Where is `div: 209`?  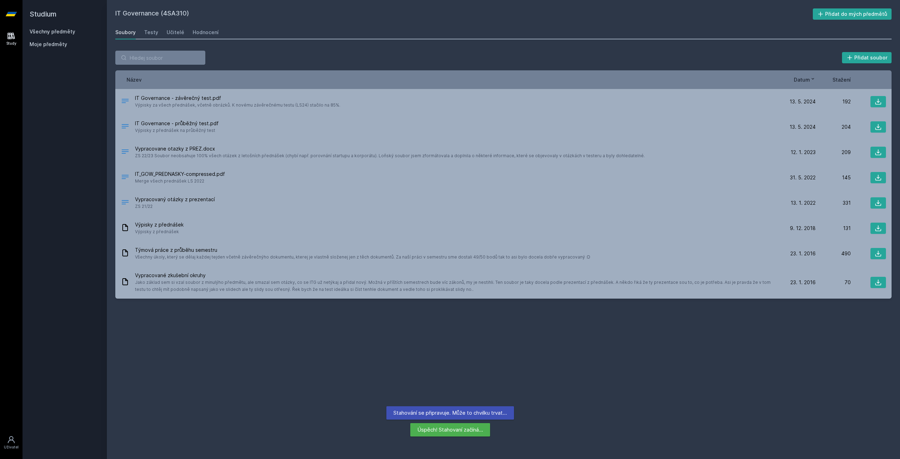
div: 209 is located at coordinates (834, 152).